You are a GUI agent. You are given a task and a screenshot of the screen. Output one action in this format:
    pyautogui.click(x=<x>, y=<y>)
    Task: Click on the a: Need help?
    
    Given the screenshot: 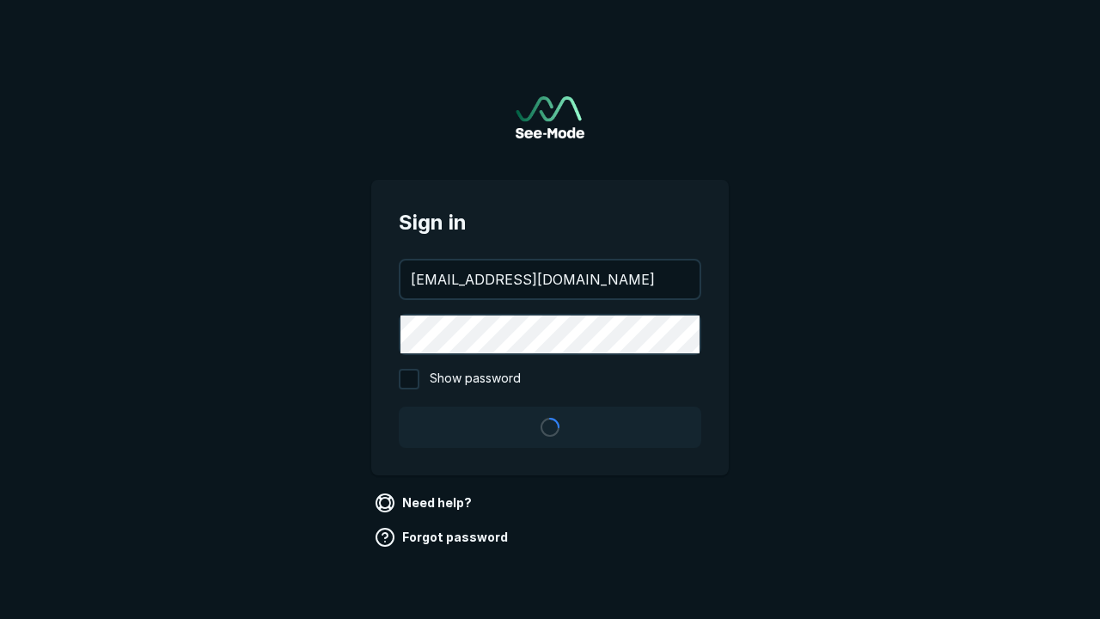 What is the action you would take?
    pyautogui.click(x=424, y=503)
    